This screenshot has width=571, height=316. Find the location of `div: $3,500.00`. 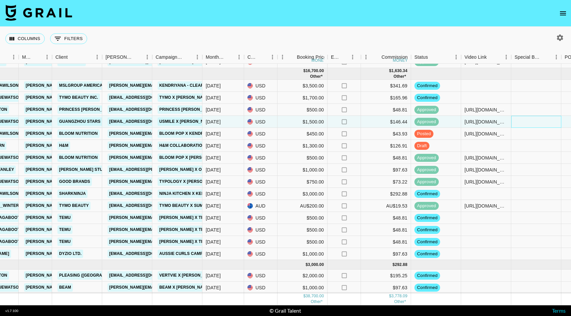

div: $3,500.00 is located at coordinates (303, 86).